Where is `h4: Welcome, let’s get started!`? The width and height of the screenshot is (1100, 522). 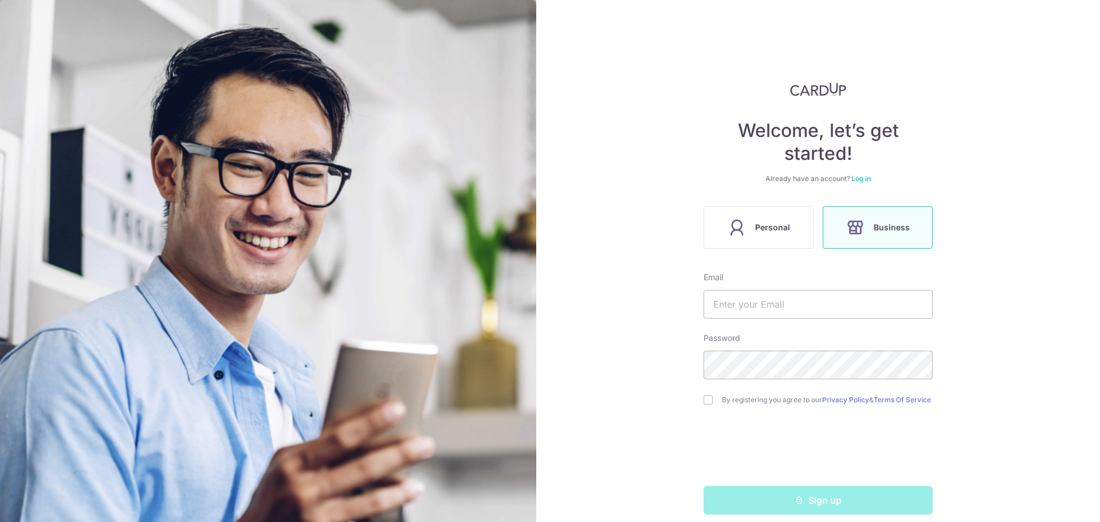 h4: Welcome, let’s get started! is located at coordinates (818, 142).